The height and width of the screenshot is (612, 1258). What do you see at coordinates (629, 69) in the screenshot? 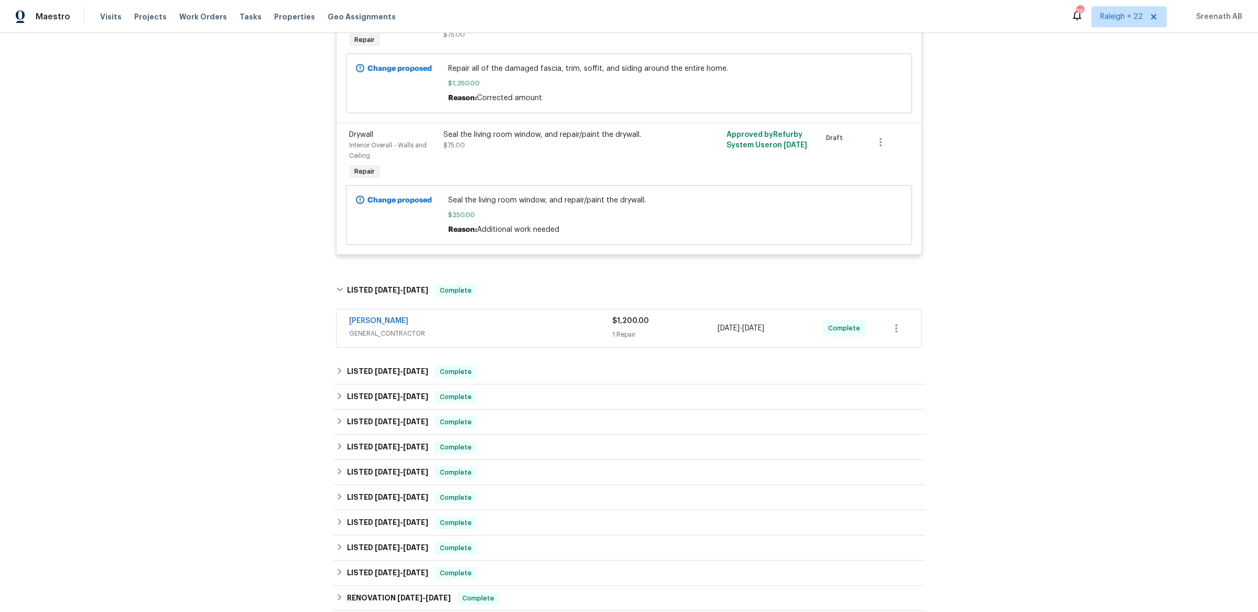
I see `span: Repair all of the damaged fascia, trim, soffit, and siding around the entire home.` at bounding box center [629, 69].